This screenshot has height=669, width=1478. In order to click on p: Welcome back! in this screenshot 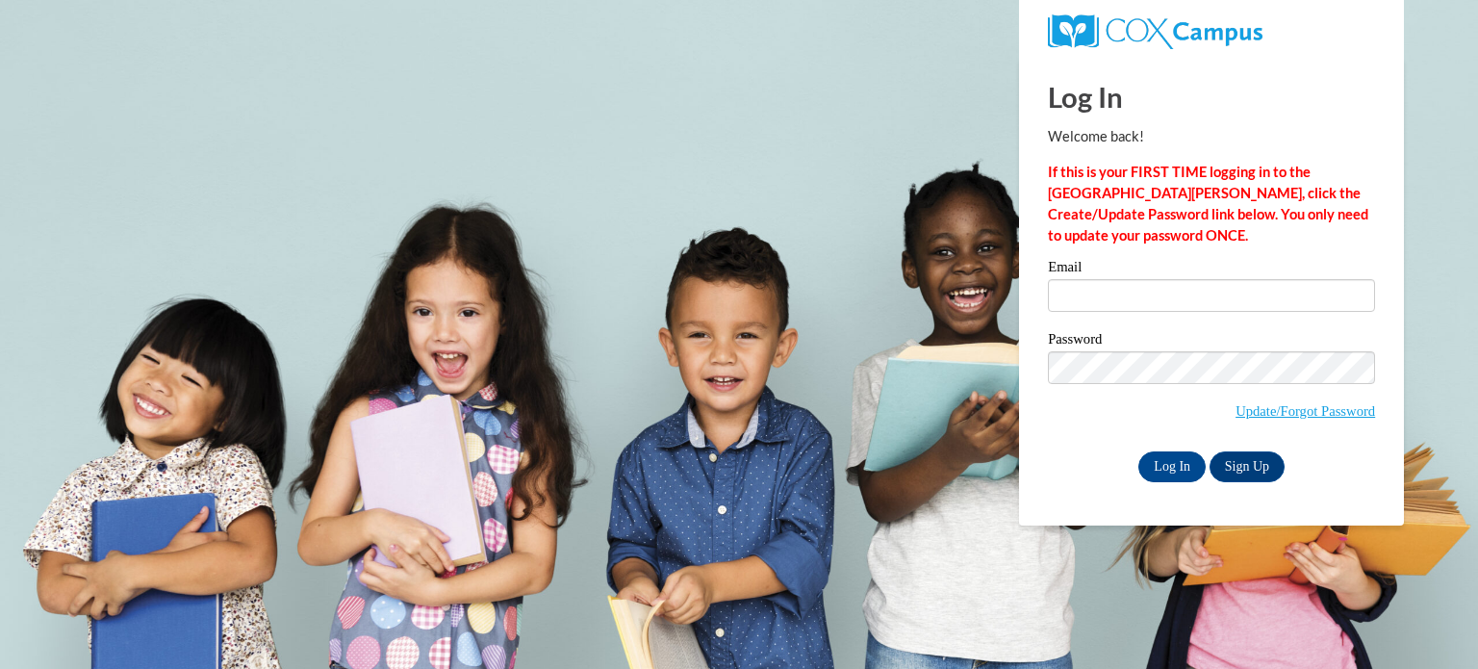, I will do `click(1211, 137)`.